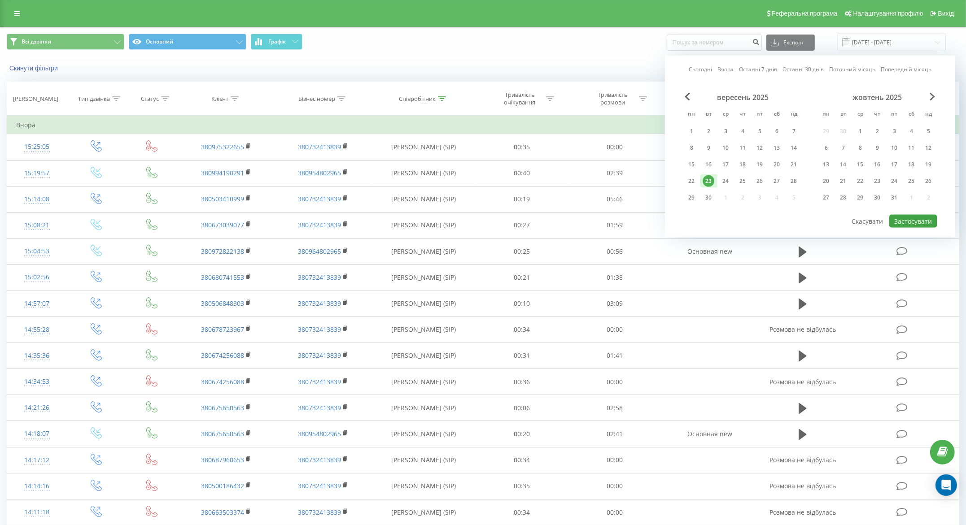 The width and height of the screenshot is (966, 525). What do you see at coordinates (793, 131) in the screenshot?
I see `div: нд 7 вер 2025 р.` at bounding box center [793, 131].